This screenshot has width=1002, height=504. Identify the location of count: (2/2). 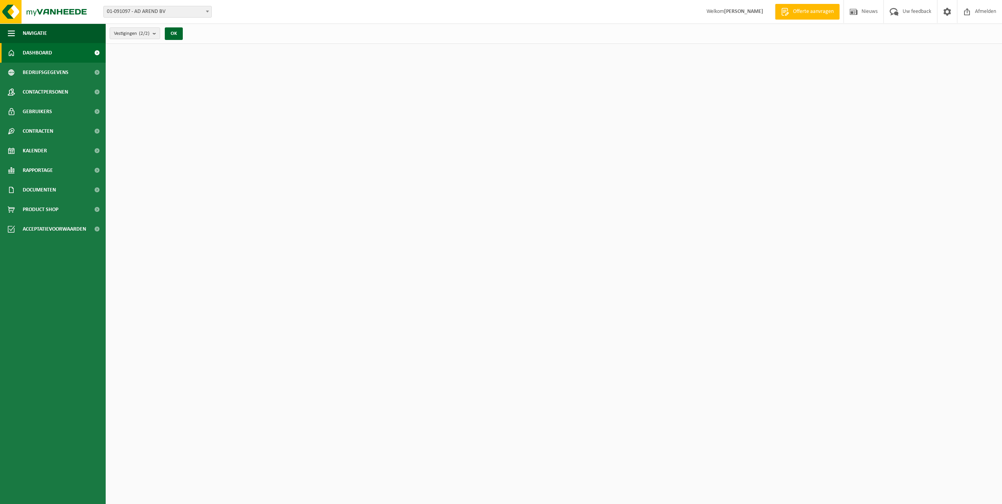
(144, 33).